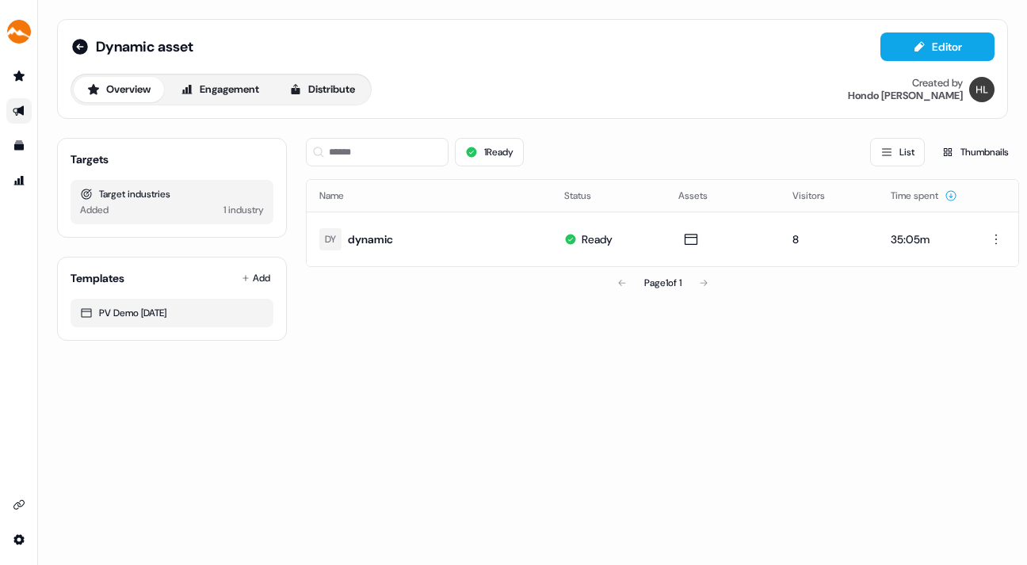 This screenshot has height=565, width=1027. What do you see at coordinates (144, 47) in the screenshot?
I see `span: Dynamic asset` at bounding box center [144, 47].